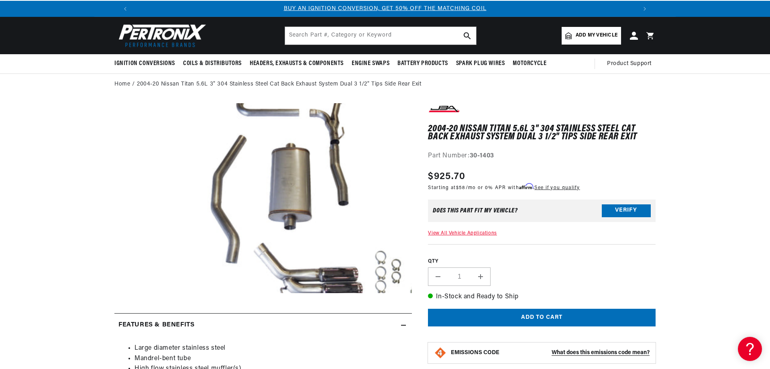  I want to click on p: In-Stock and Ready to Ship, so click(541, 297).